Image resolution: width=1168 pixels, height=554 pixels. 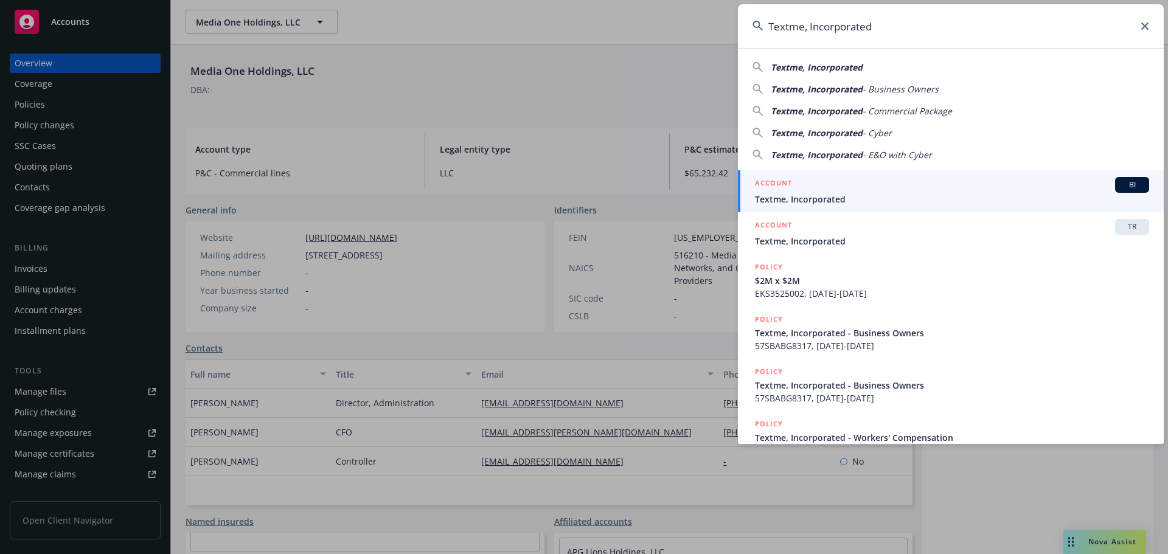 What do you see at coordinates (951, 233) in the screenshot?
I see `a: ACCOUNTTRTextme, Incorporated` at bounding box center [951, 233].